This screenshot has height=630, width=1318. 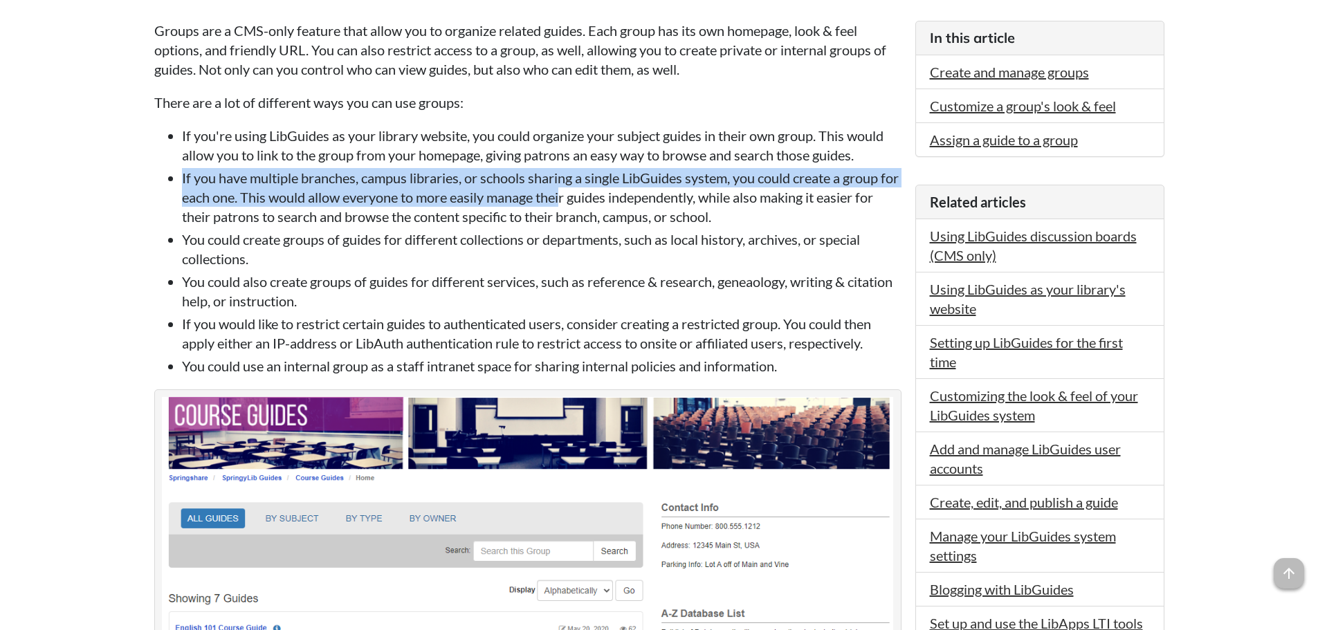 I want to click on a: Create and manage groups, so click(x=1009, y=72).